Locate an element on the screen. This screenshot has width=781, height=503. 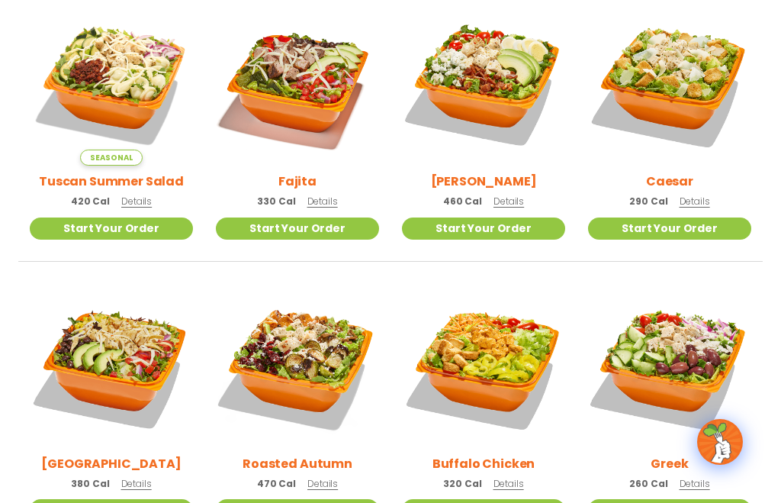
img: Product photo for BBQ Ranch Salad is located at coordinates (111, 366).